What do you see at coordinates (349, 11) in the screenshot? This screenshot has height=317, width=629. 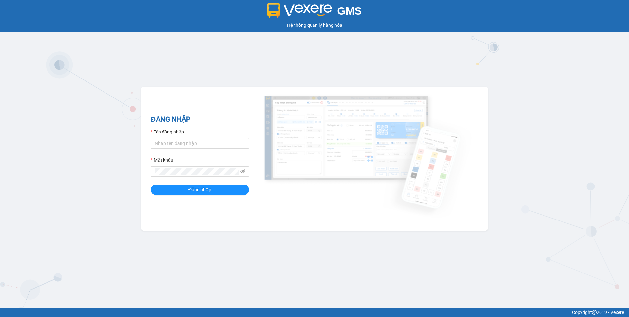 I see `span: GMS` at bounding box center [349, 11].